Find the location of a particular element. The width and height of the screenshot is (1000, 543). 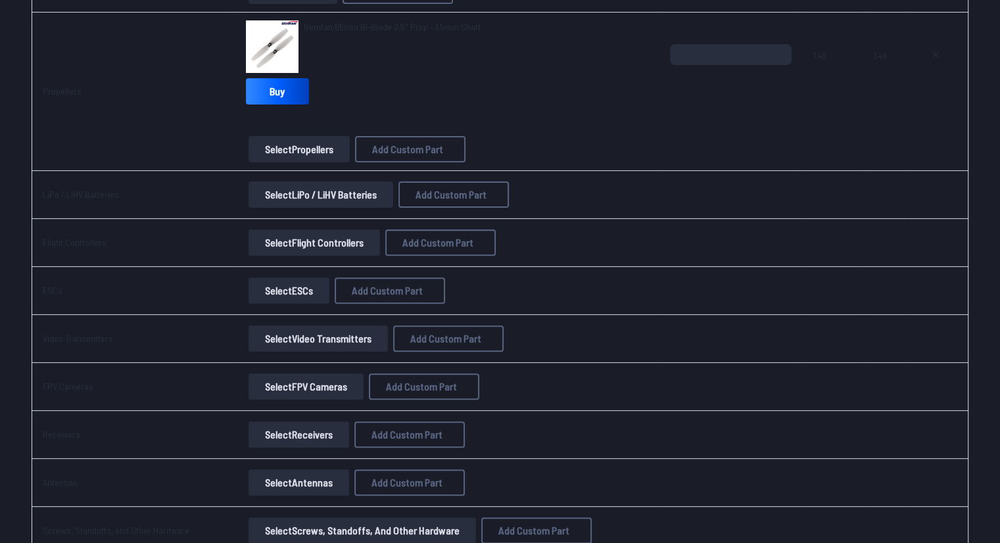

button: SelectLiPo / LiHV Batteries is located at coordinates (321, 195).